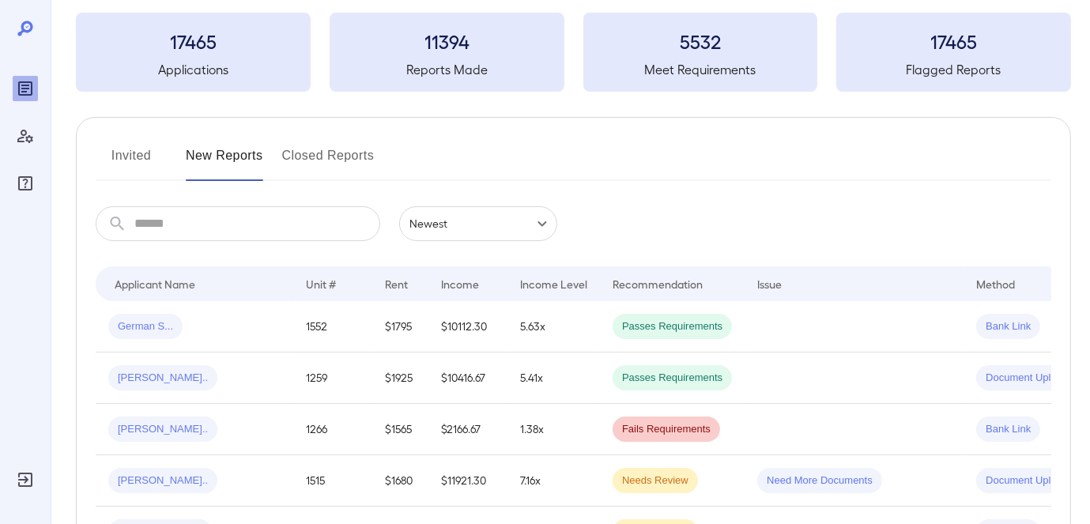 The height and width of the screenshot is (524, 1090). What do you see at coordinates (553, 326) in the screenshot?
I see `td: 5.63x` at bounding box center [553, 326].